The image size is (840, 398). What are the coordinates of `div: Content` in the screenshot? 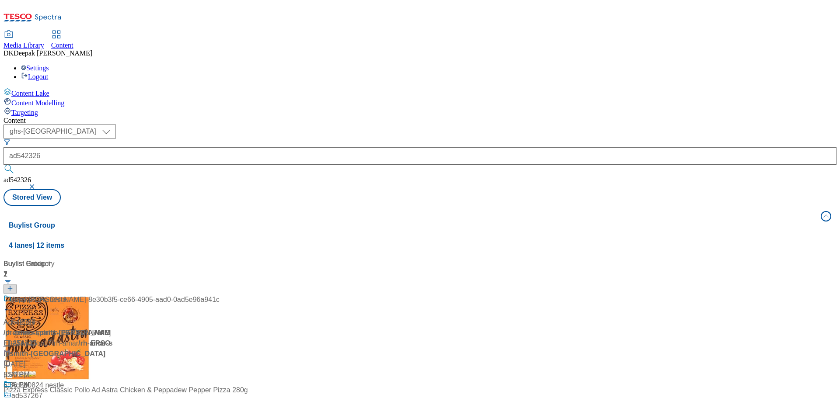 It's located at (420, 121).